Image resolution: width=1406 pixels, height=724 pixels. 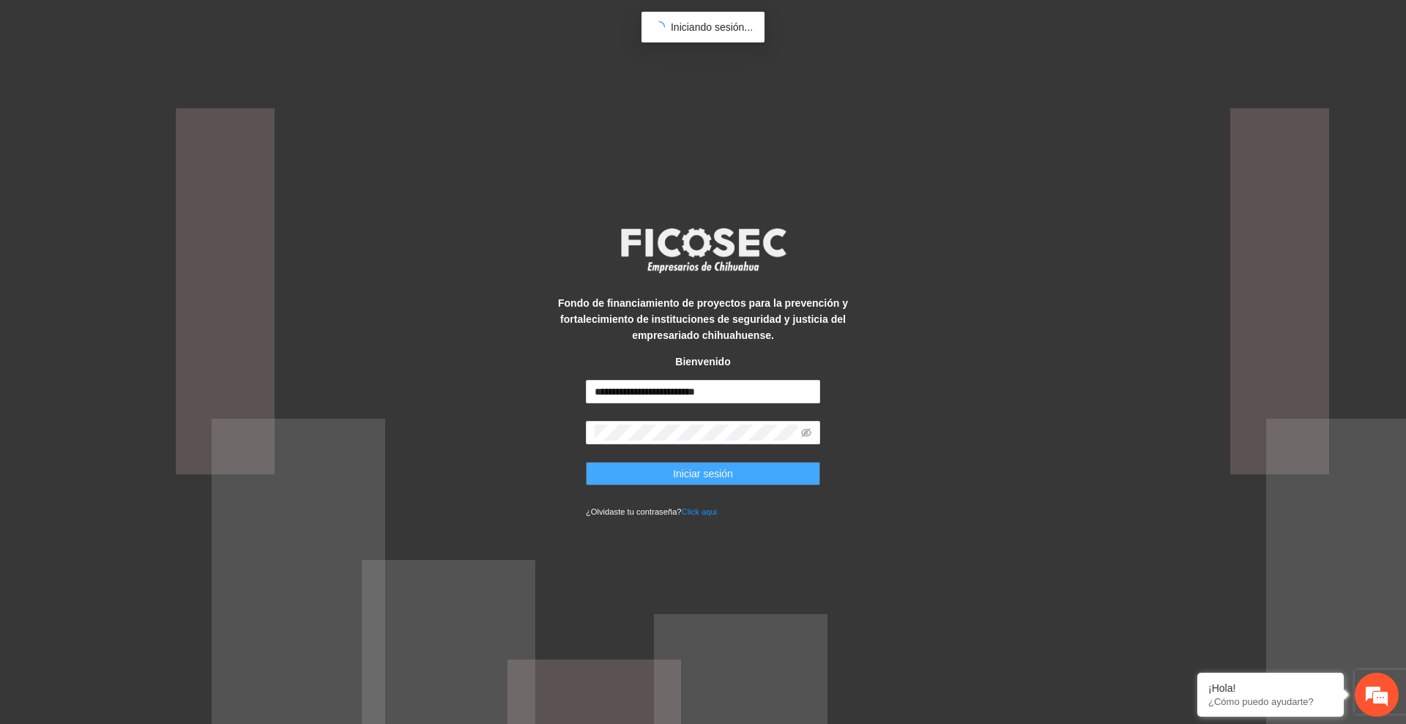 What do you see at coordinates (1271, 688) in the screenshot?
I see `div: ¡Hola!` at bounding box center [1271, 688].